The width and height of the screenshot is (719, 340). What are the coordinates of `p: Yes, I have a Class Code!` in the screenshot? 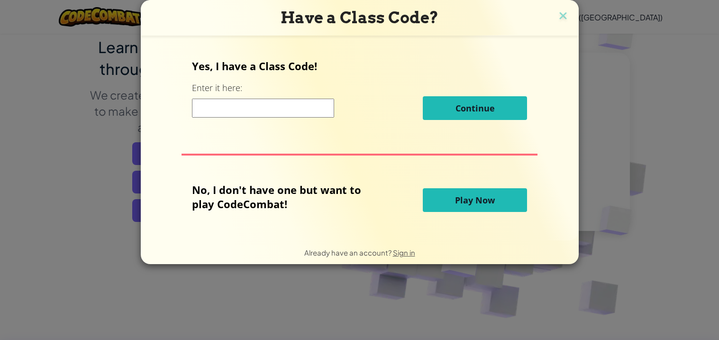 It's located at (359, 66).